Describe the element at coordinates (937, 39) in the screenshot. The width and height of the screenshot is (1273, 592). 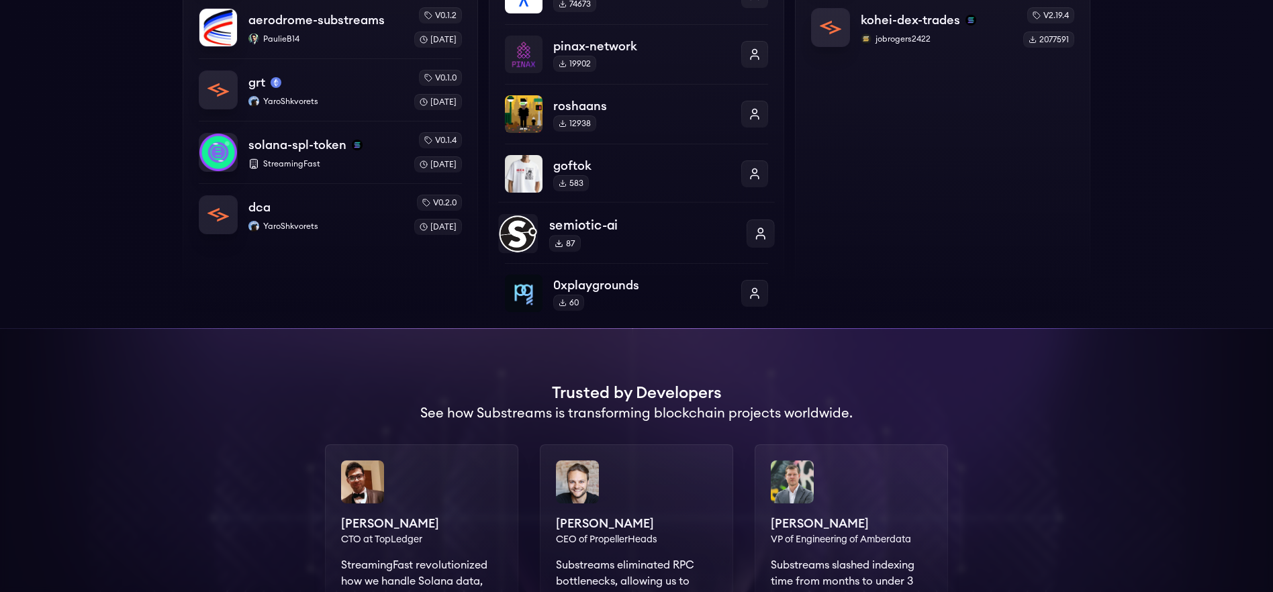
I see `p: jobrogers2422` at that location.